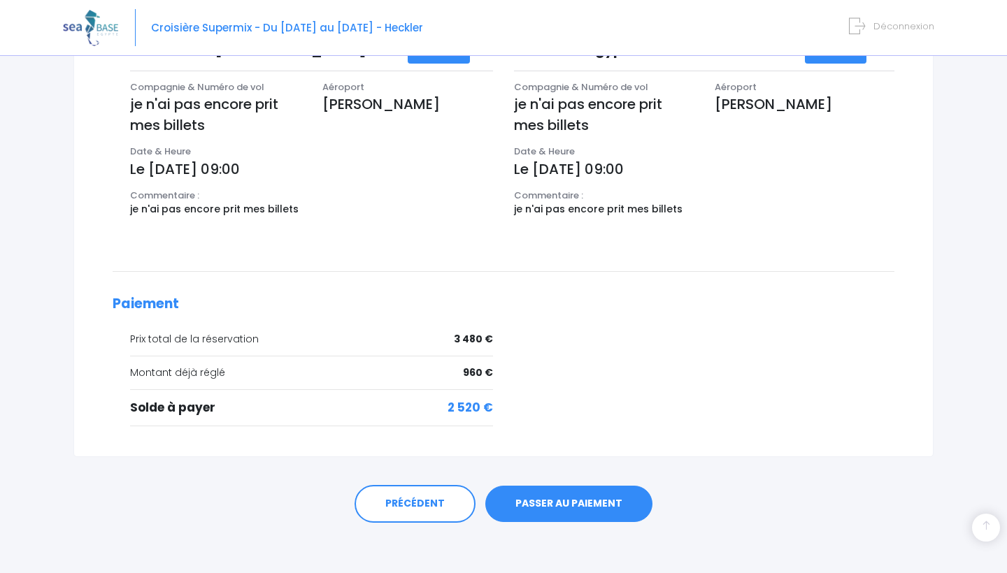  What do you see at coordinates (415, 504) in the screenshot?
I see `a: PRÉCÉDENT` at bounding box center [415, 504].